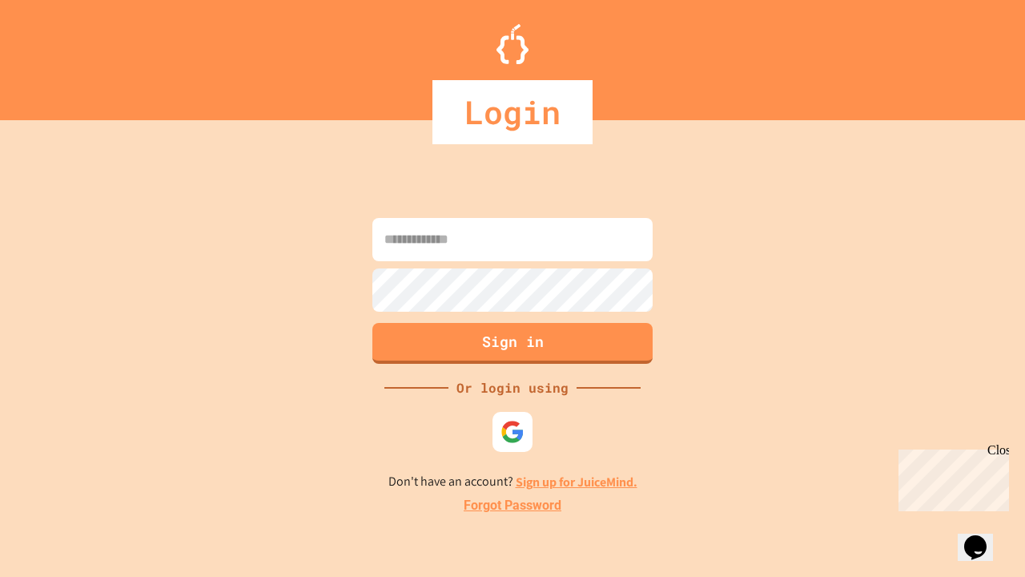 Image resolution: width=1025 pixels, height=577 pixels. I want to click on a: Forgot Password, so click(513, 505).